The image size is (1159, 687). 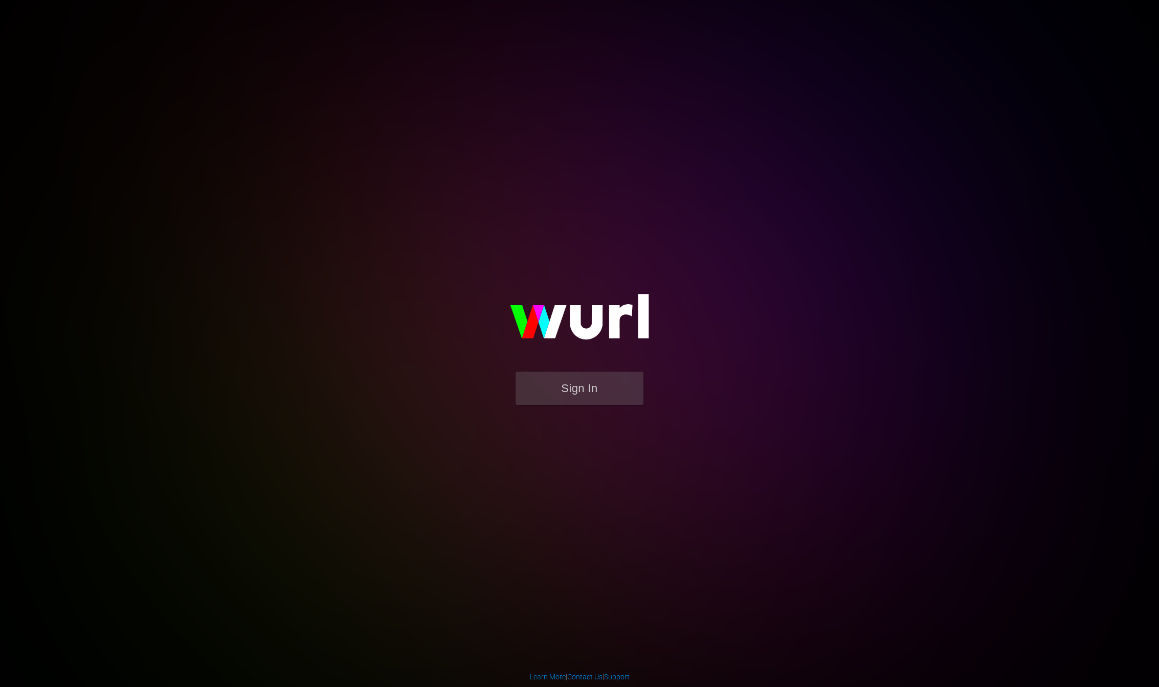 What do you see at coordinates (548, 677) in the screenshot?
I see `a: Learn More` at bounding box center [548, 677].